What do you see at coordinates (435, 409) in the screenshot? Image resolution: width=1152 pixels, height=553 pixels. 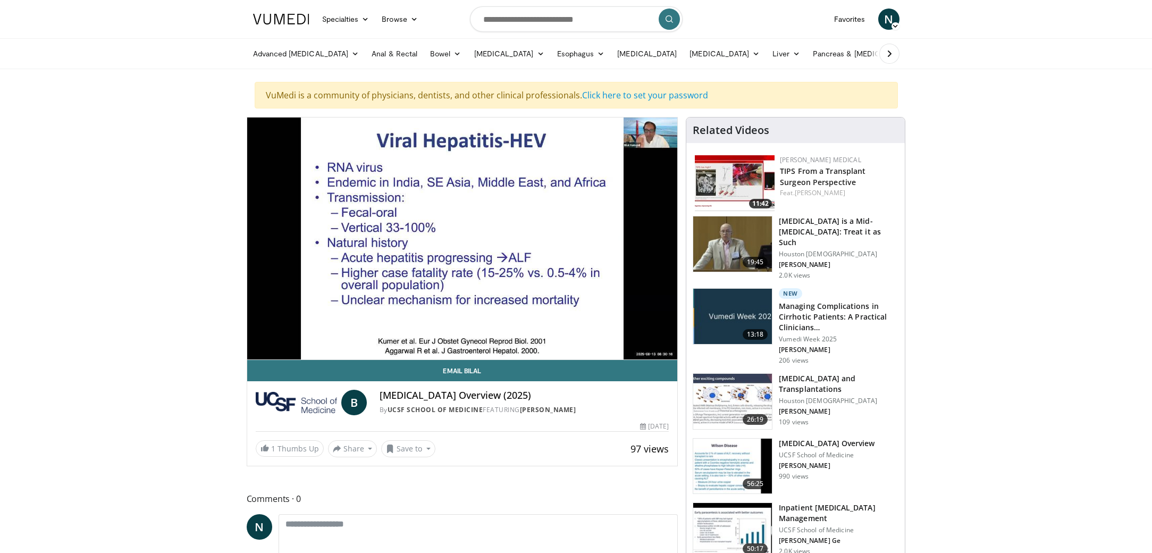 I see `a: UCSF School of Medicine` at bounding box center [435, 409].